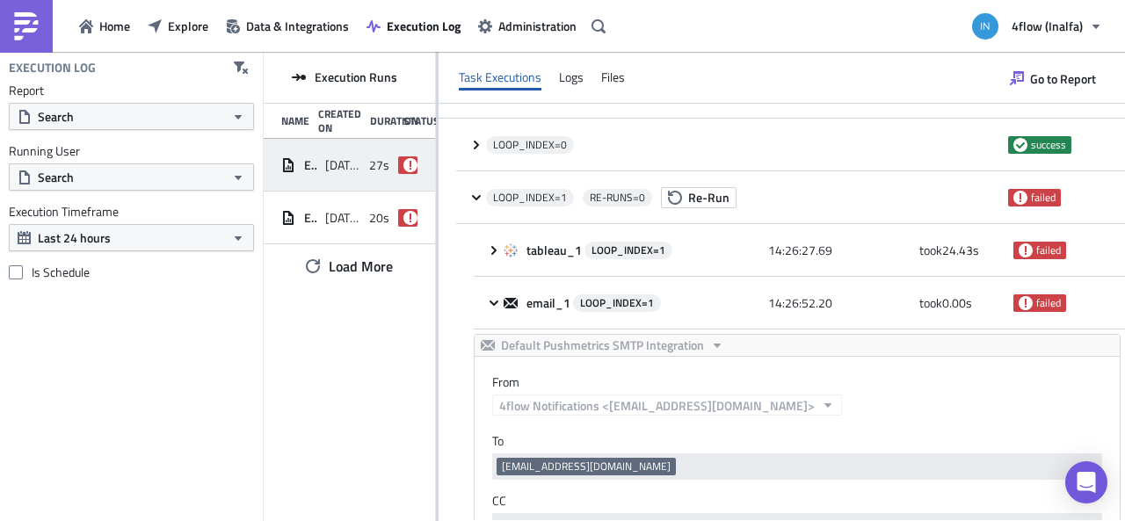 This screenshot has width=1125, height=521. Describe the element at coordinates (295, 120) in the screenshot. I see `div: Name` at that location.